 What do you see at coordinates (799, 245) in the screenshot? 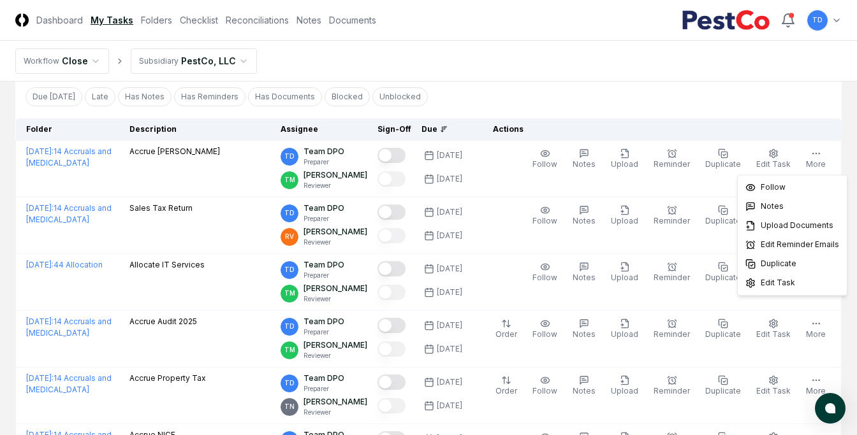
I see `span: Edit Reminder Emails` at bounding box center [799, 245].